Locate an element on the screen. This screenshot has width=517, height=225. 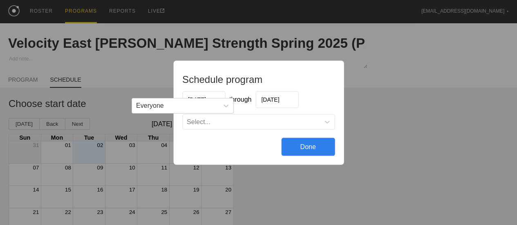
input: End Date is located at coordinates (277, 99).